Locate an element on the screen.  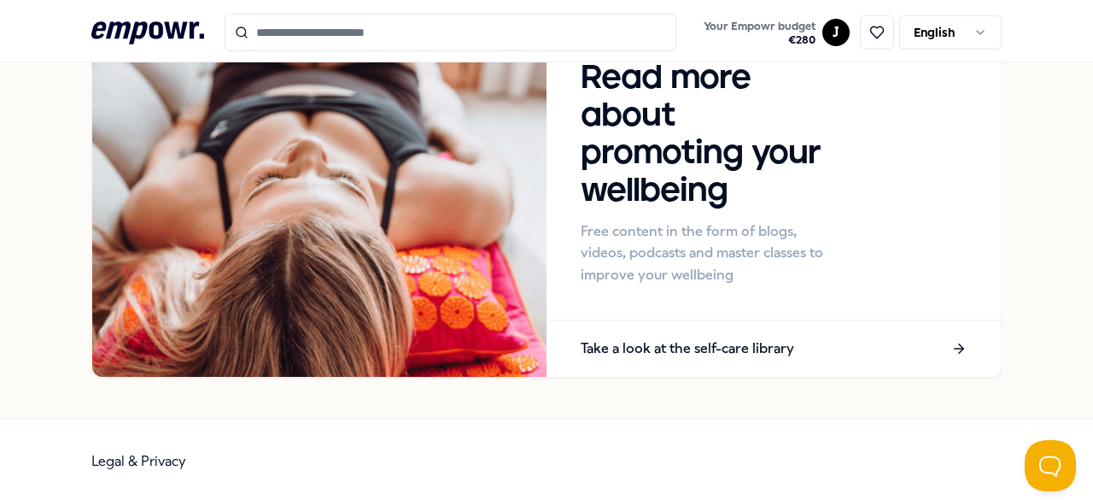
a: Legal & Privacy is located at coordinates (138, 460).